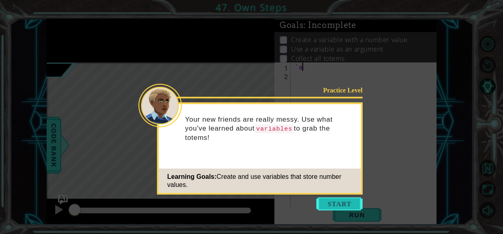  I want to click on code: variables, so click(274, 129).